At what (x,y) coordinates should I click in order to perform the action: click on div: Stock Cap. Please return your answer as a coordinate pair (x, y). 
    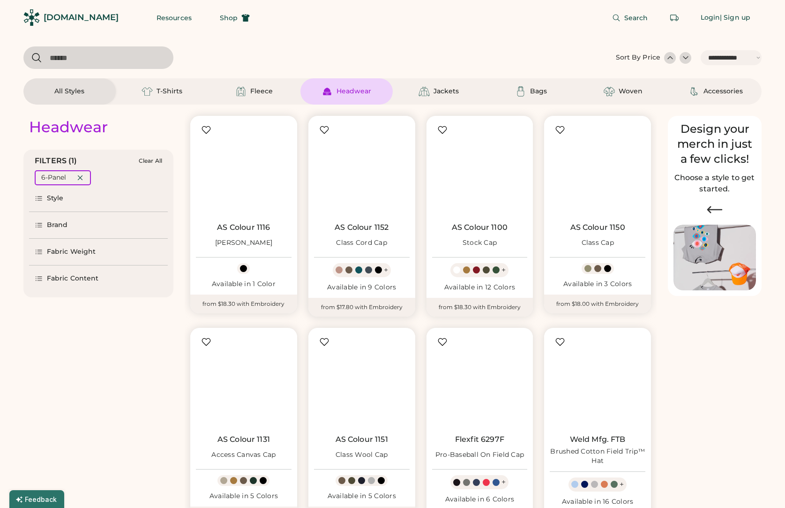
    Looking at the image, I should click on (479, 243).